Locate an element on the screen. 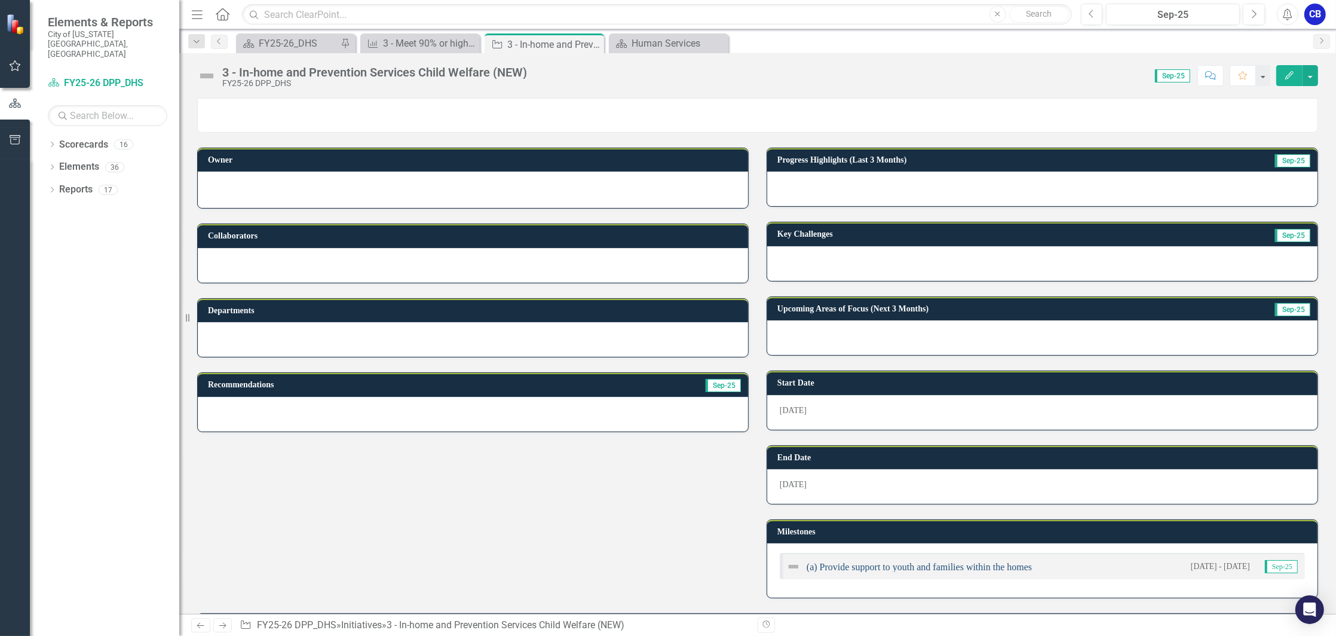 The height and width of the screenshot is (636, 1336). button: Sep-25 is located at coordinates (1173, 14).